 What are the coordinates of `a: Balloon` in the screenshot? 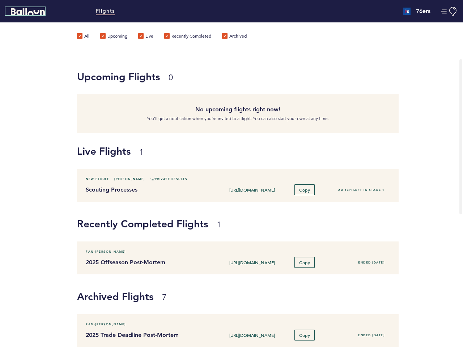 It's located at (25, 11).